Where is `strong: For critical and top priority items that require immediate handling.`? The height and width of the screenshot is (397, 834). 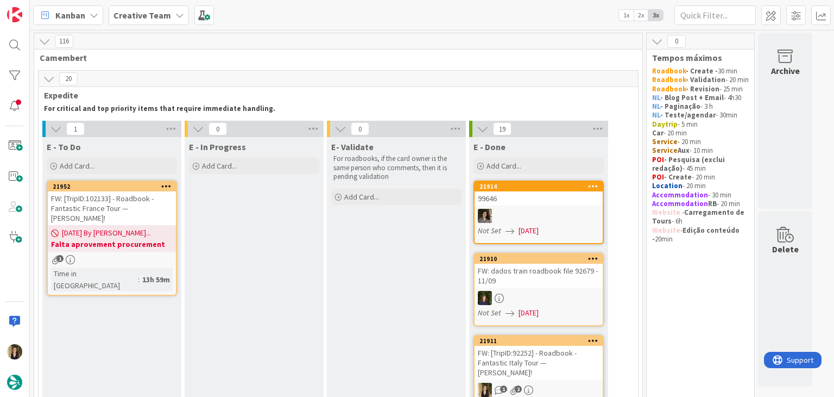 strong: For critical and top priority items that require immediate handling. is located at coordinates (160, 108).